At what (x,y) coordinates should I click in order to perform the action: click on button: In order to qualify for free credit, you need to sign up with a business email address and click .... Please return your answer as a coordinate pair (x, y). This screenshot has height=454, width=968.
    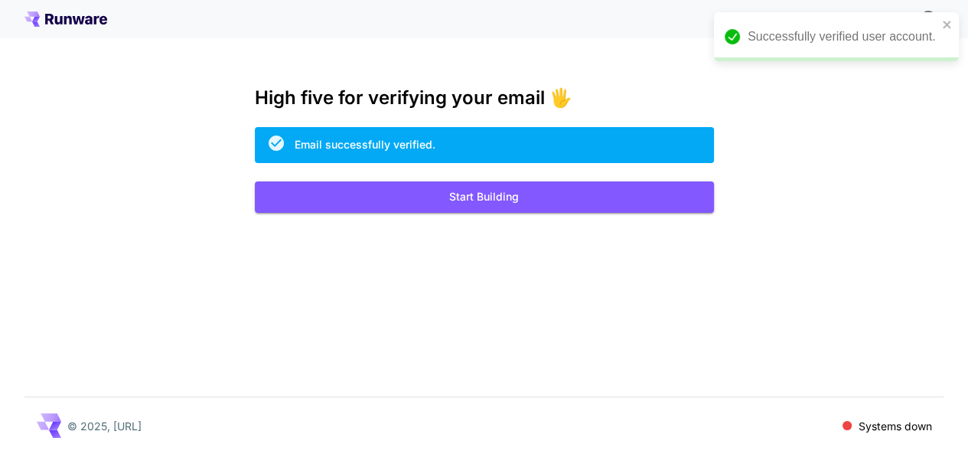
    Looking at the image, I should click on (928, 18).